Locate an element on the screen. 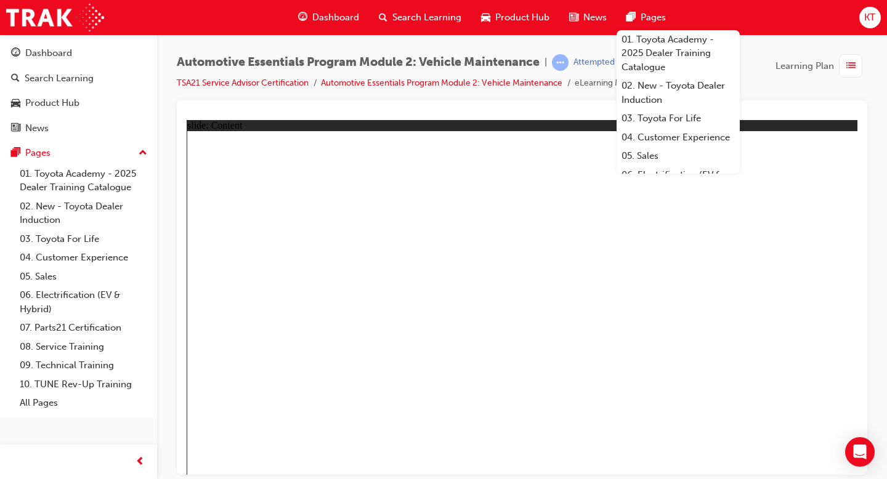  a: News is located at coordinates (78, 128).